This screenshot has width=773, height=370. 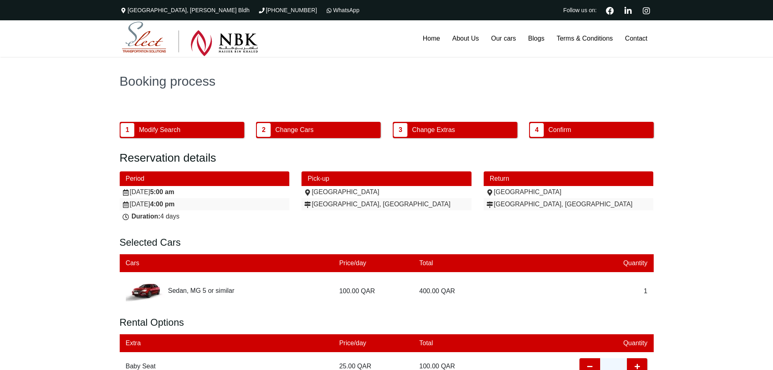 What do you see at coordinates (387, 322) in the screenshot?
I see `h3: Rental Options` at bounding box center [387, 322].